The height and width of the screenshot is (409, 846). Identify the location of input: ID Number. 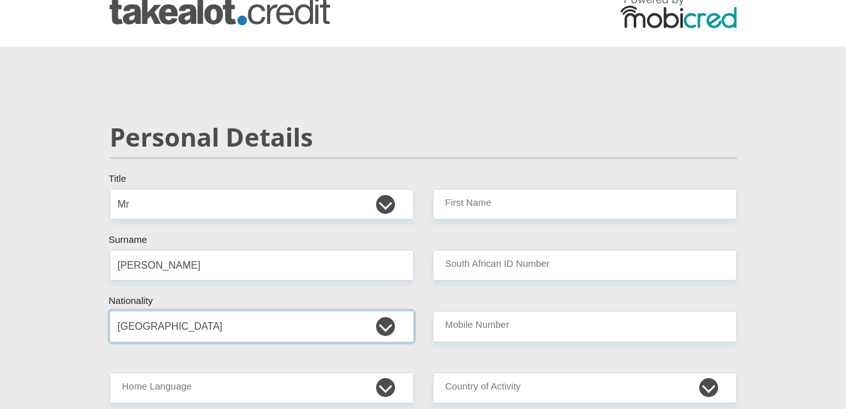
(585, 265).